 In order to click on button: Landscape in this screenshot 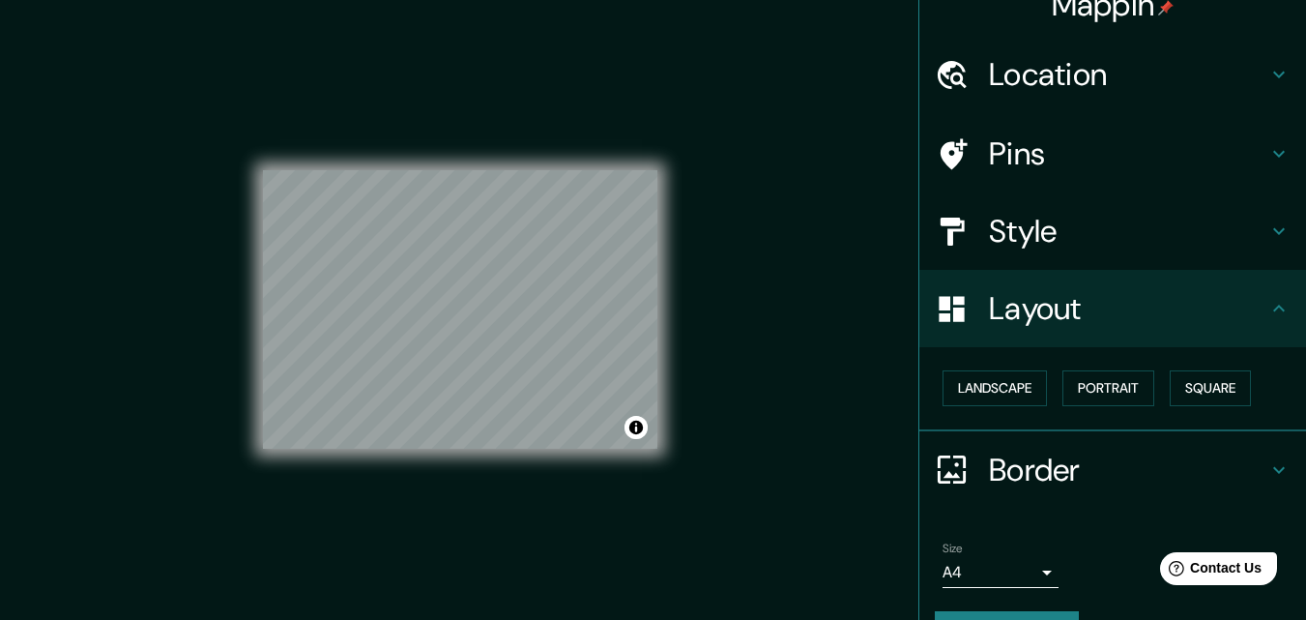, I will do `click(995, 388)`.